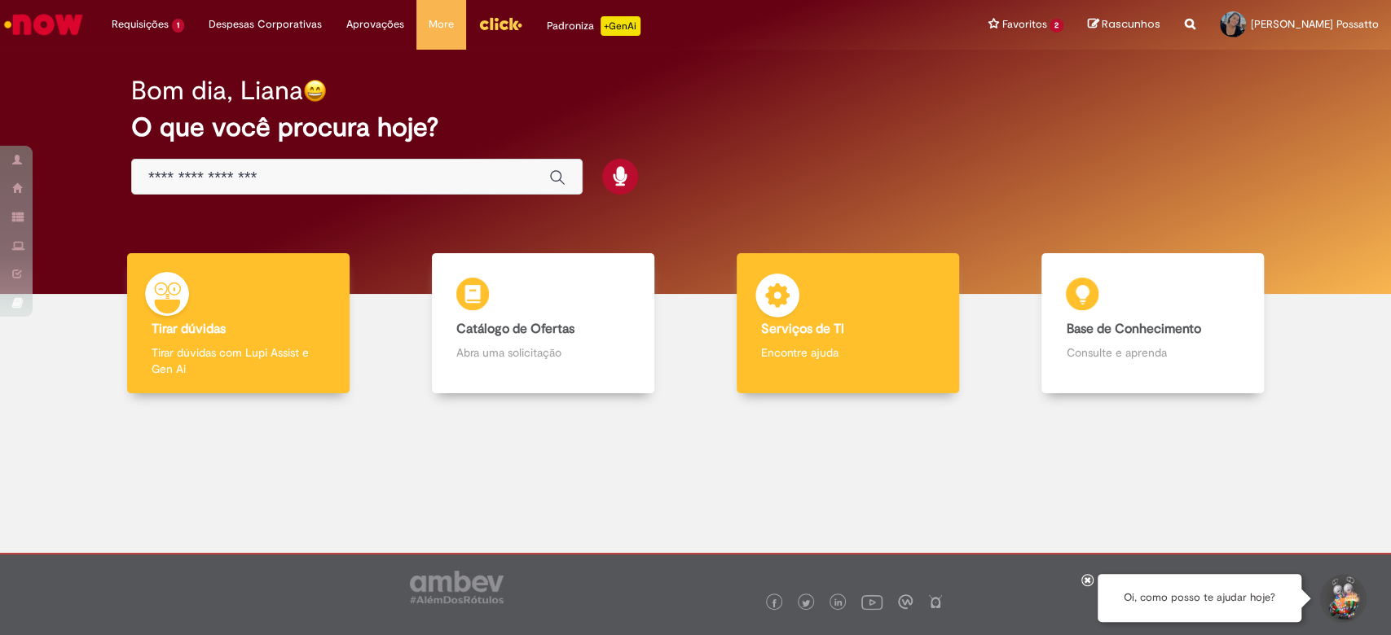 Image resolution: width=1391 pixels, height=635 pixels. I want to click on p: +GenAi, so click(620, 26).